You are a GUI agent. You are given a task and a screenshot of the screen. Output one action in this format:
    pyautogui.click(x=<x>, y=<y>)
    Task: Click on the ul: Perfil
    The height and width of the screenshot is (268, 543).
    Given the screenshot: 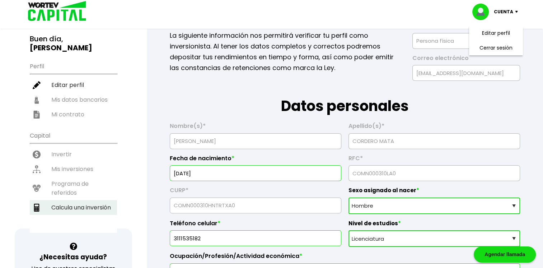 What is the action you would take?
    pyautogui.click(x=73, y=90)
    